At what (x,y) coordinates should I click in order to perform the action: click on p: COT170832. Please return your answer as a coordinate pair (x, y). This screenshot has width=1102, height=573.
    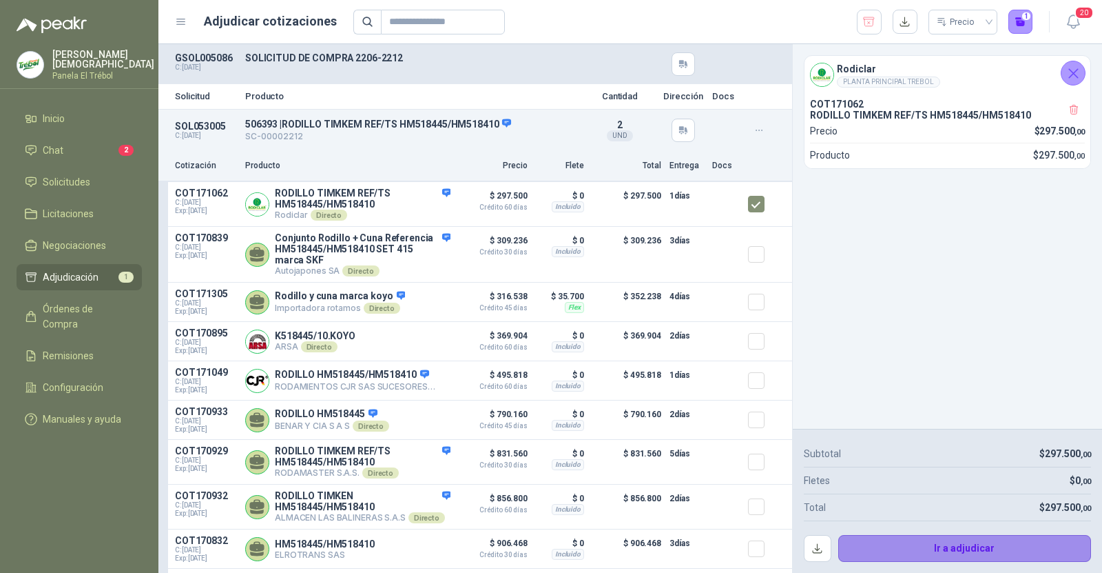
    Looking at the image, I should click on (206, 540).